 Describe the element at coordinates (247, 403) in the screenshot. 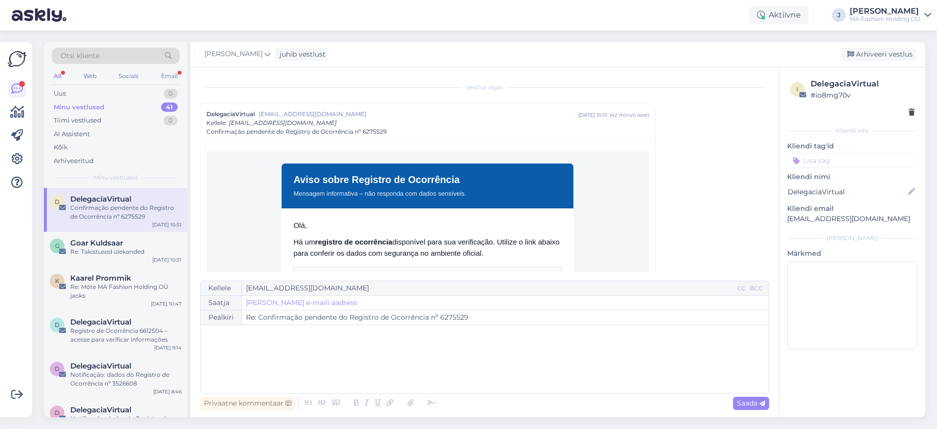

I see `div: Privaatne kommentaar` at that location.